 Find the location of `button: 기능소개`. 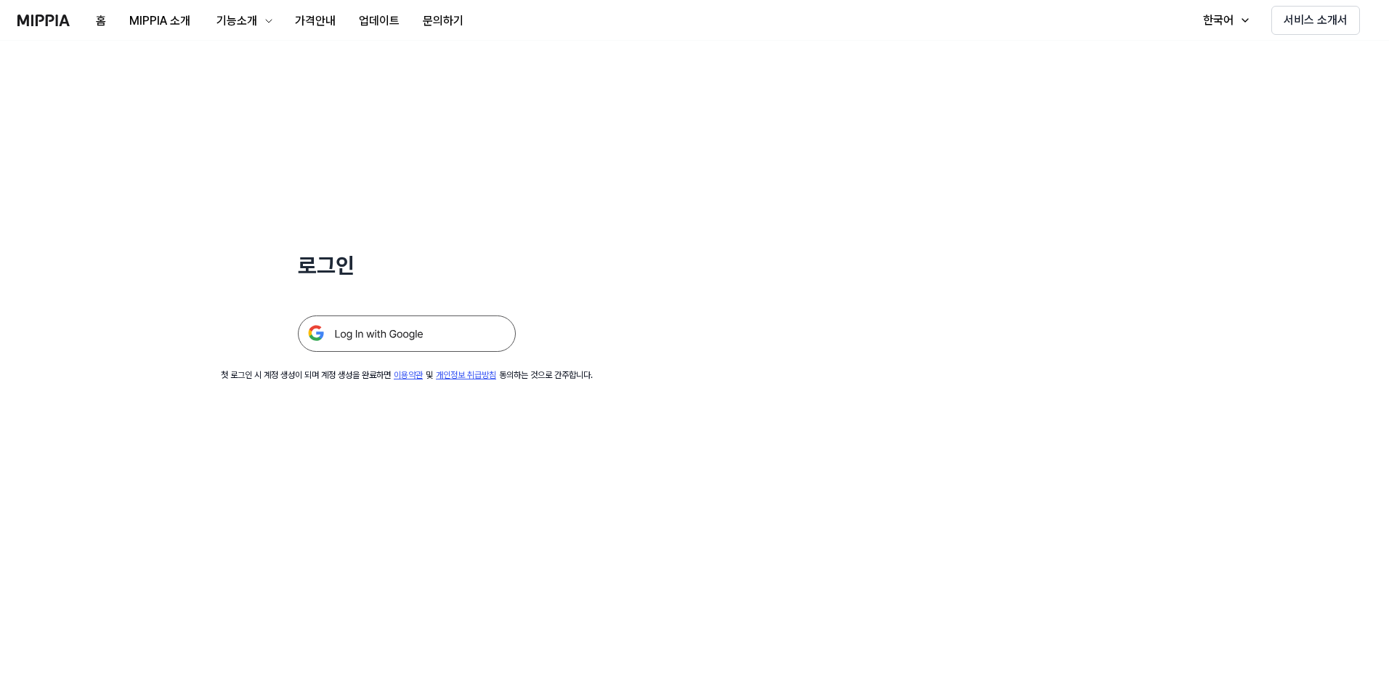

button: 기능소개 is located at coordinates (243, 21).